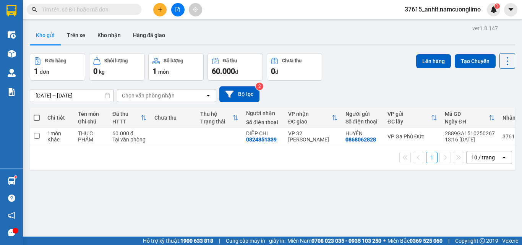 The width and height of the screenshot is (522, 245). What do you see at coordinates (485, 28) in the screenshot?
I see `div: ver 1.8.147` at bounding box center [485, 28].